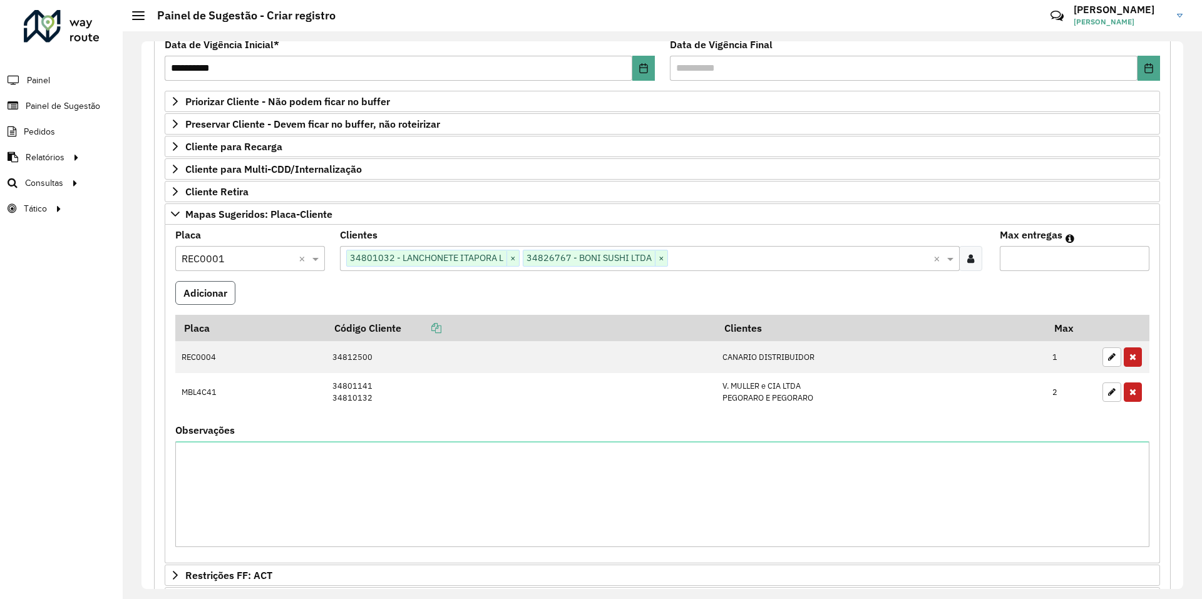 This screenshot has width=1202, height=599. What do you see at coordinates (662, 101) in the screenshot?
I see `a: Priorizar Cliente - Não podem ficar no buffer` at bounding box center [662, 101].